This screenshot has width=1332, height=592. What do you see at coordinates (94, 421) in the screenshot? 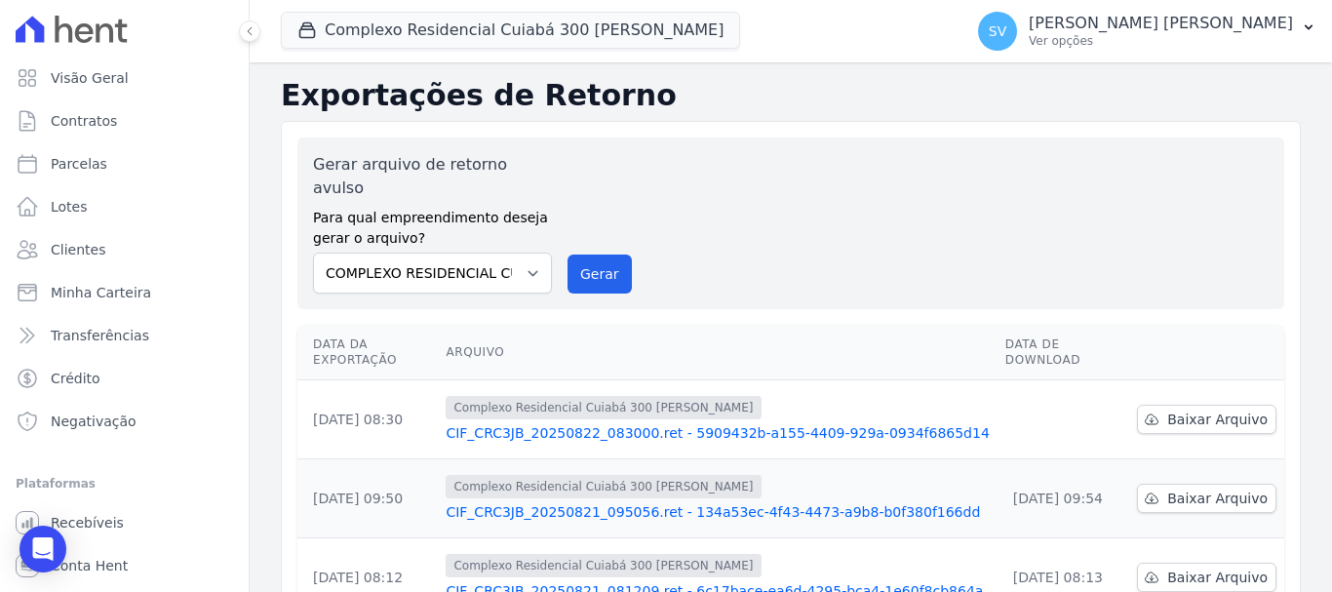
I see `span: Negativação` at bounding box center [94, 421].